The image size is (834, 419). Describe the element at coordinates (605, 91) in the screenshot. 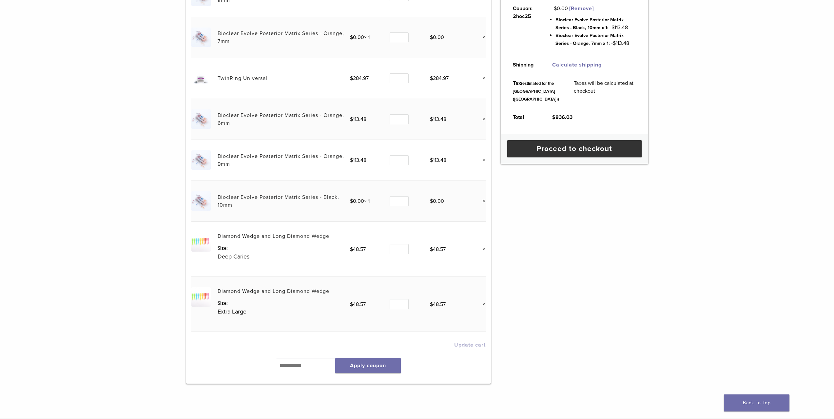

I see `td: Taxes will be calculated at checkout` at that location.